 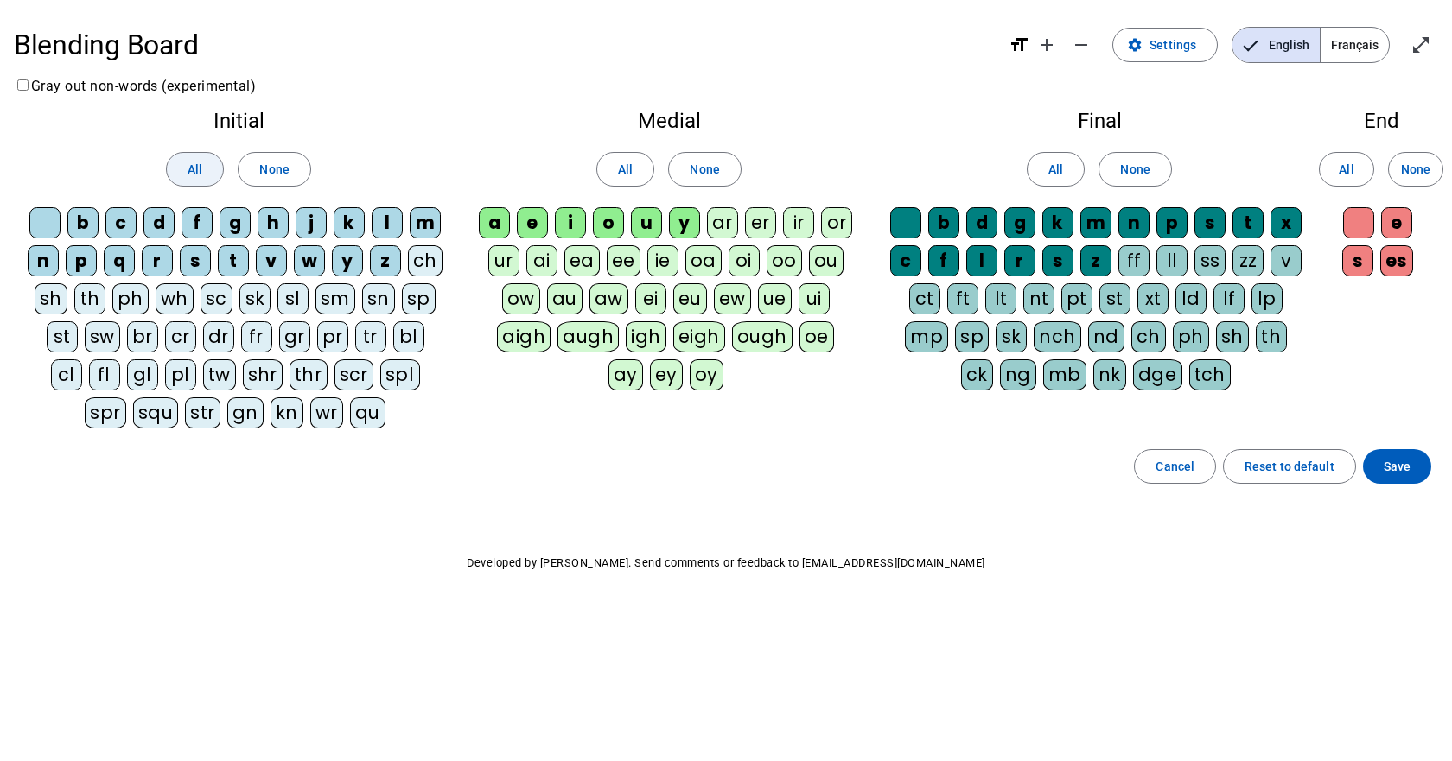 What do you see at coordinates (626, 375) in the screenshot?
I see `div: ay` at bounding box center [626, 375].